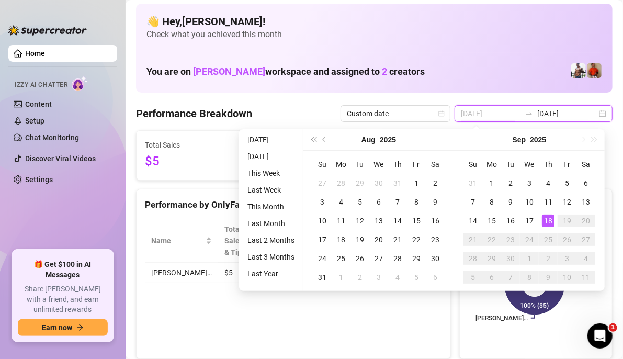 The width and height of the screenshot is (623, 359). What do you see at coordinates (57, 328) in the screenshot?
I see `span: Earn now` at bounding box center [57, 328].